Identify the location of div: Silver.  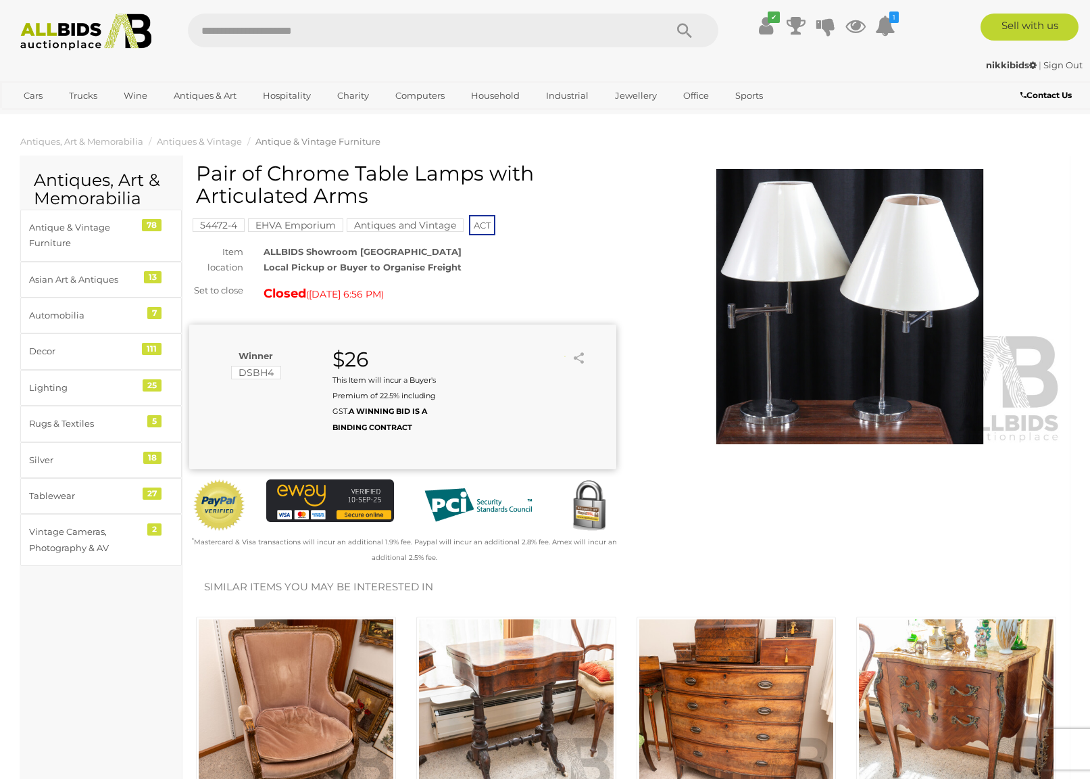
(84, 460).